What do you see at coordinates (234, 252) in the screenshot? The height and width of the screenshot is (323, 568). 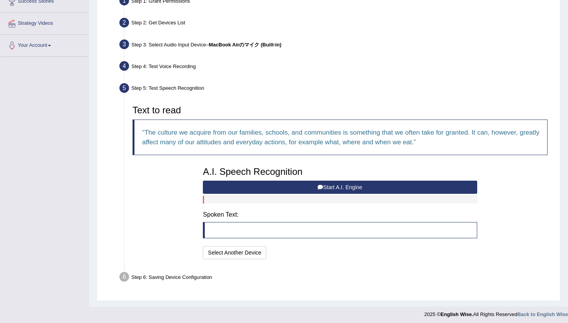 I see `button: Select Another Device` at bounding box center [234, 252].